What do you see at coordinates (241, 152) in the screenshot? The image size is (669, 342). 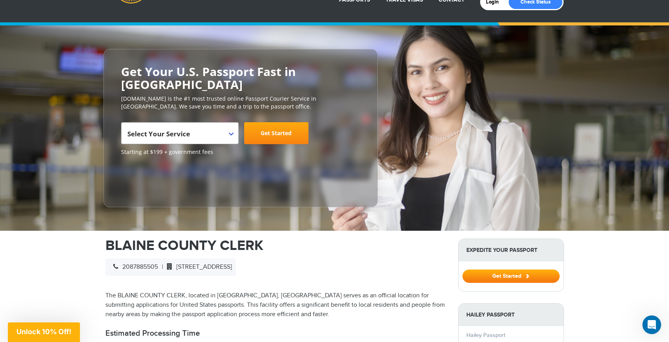 I see `span: Starting at $199 + government fees` at bounding box center [241, 152].